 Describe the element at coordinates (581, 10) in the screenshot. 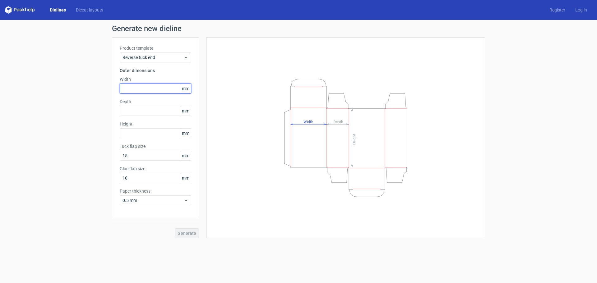

I see `a: Log in` at that location.